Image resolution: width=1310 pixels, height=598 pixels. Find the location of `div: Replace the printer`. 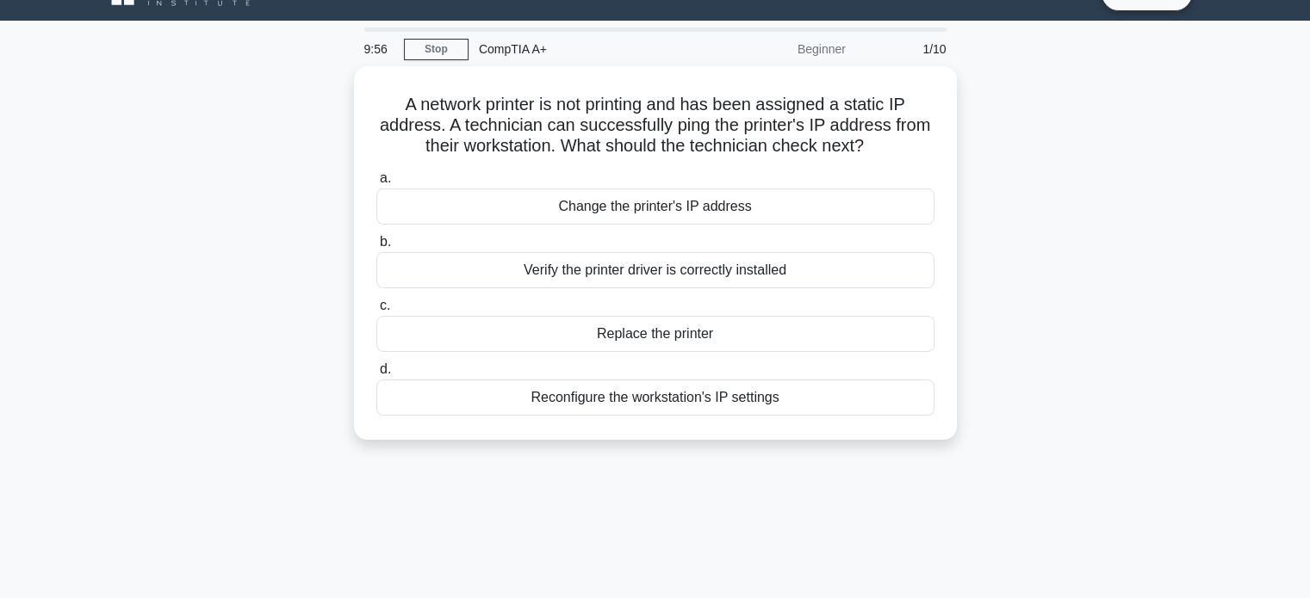

div: Replace the printer is located at coordinates (655, 334).